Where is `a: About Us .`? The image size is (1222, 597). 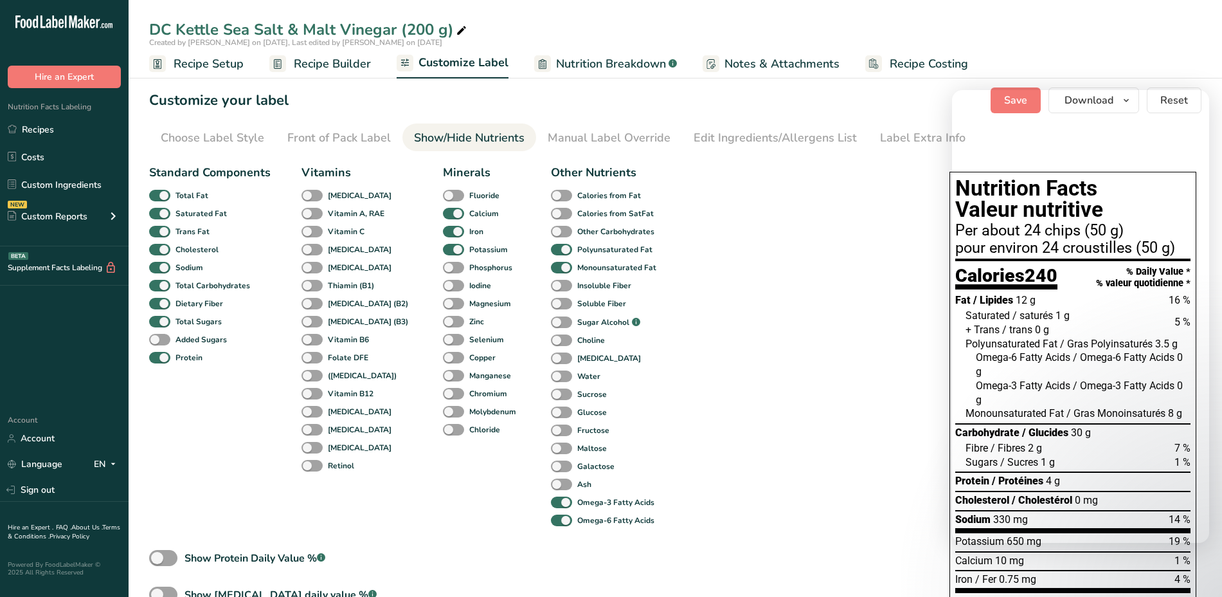
a: About Us . is located at coordinates (87, 527).